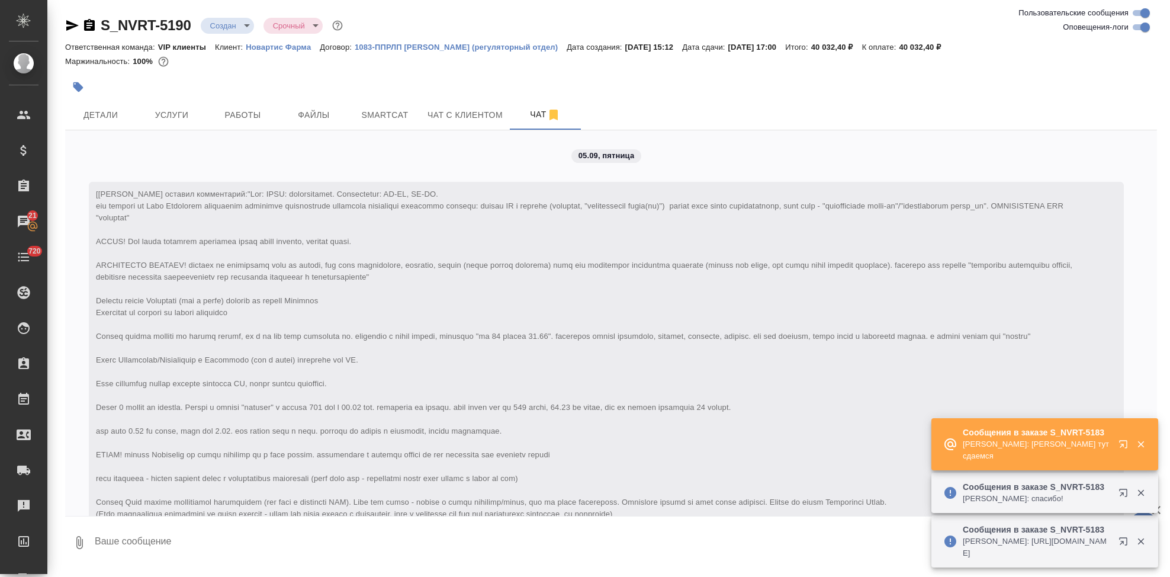 The height and width of the screenshot is (577, 1170). I want to click on button: Создан, so click(223, 25).